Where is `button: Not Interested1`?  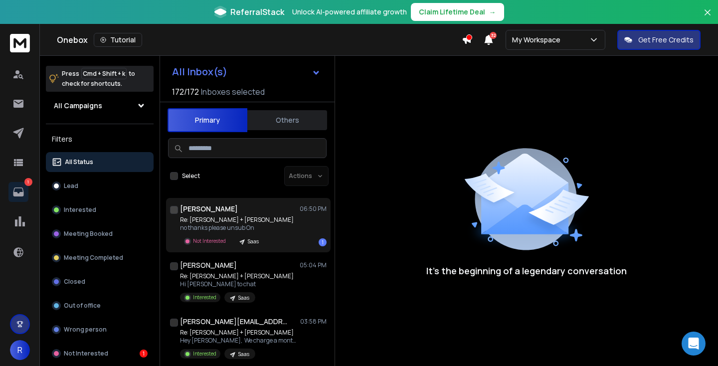 button: Not Interested1 is located at coordinates (100, 354).